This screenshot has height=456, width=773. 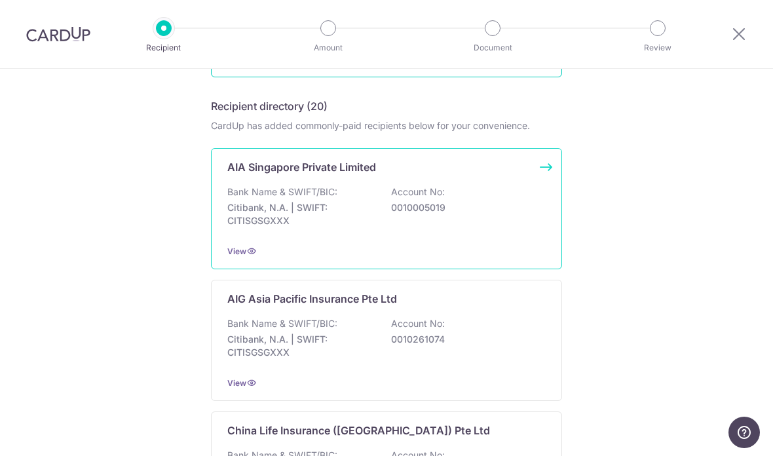 I want to click on div: CardUp has added commonly-paid recipients below for your convenience., so click(x=387, y=126).